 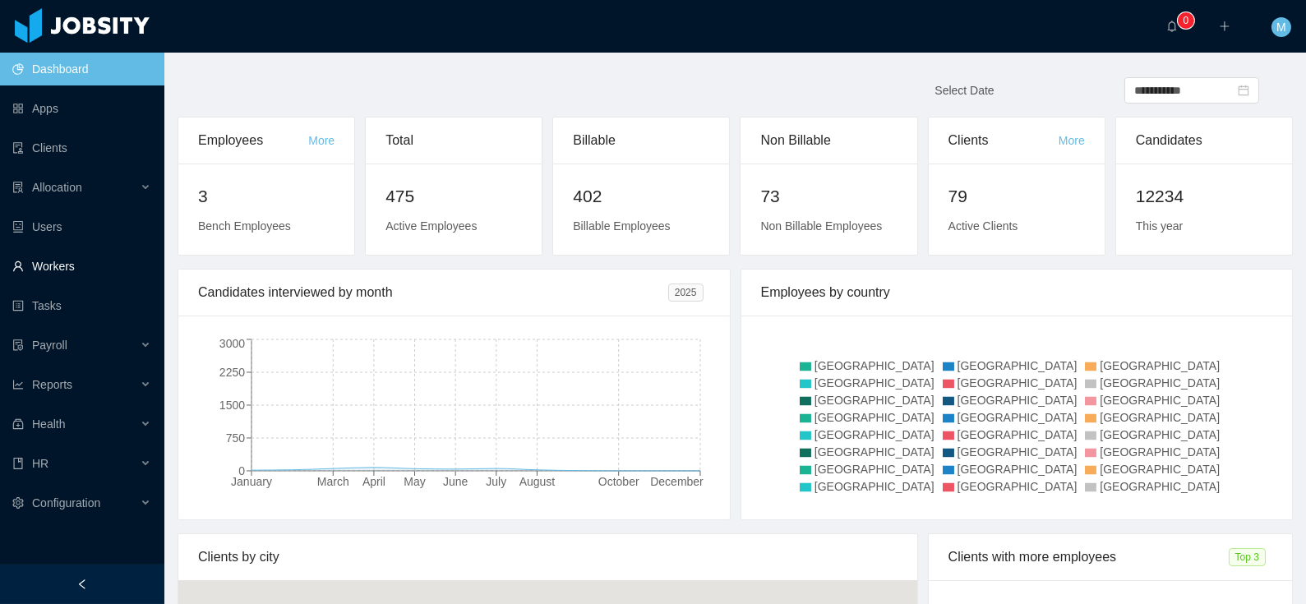 What do you see at coordinates (828, 141) in the screenshot?
I see `div: Non Billable` at bounding box center [828, 141].